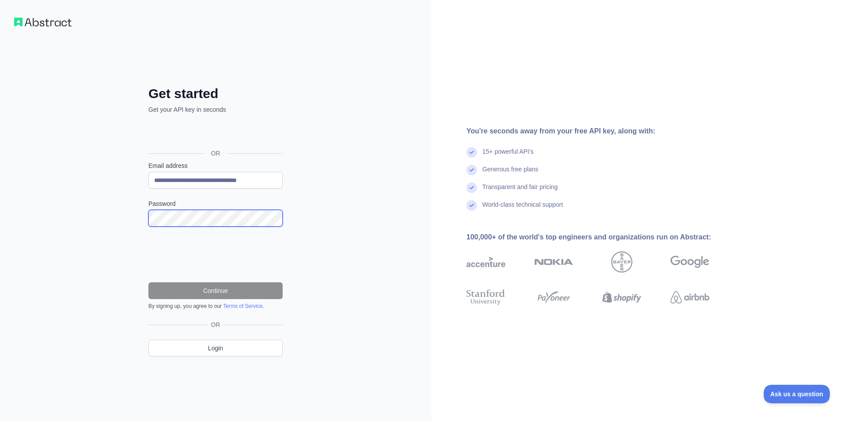 The width and height of the screenshot is (848, 421). I want to click on label: Email address, so click(215, 166).